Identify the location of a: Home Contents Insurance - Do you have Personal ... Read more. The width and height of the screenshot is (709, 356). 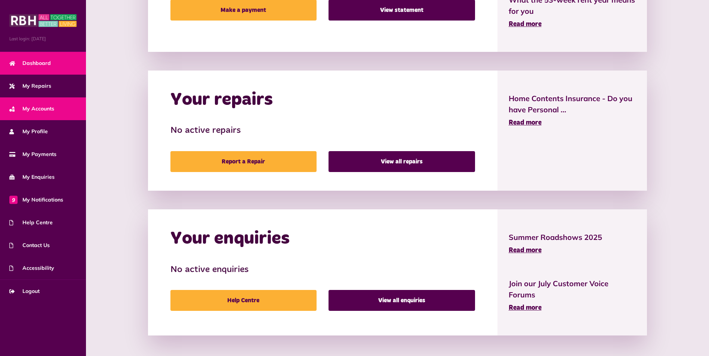
(572, 111).